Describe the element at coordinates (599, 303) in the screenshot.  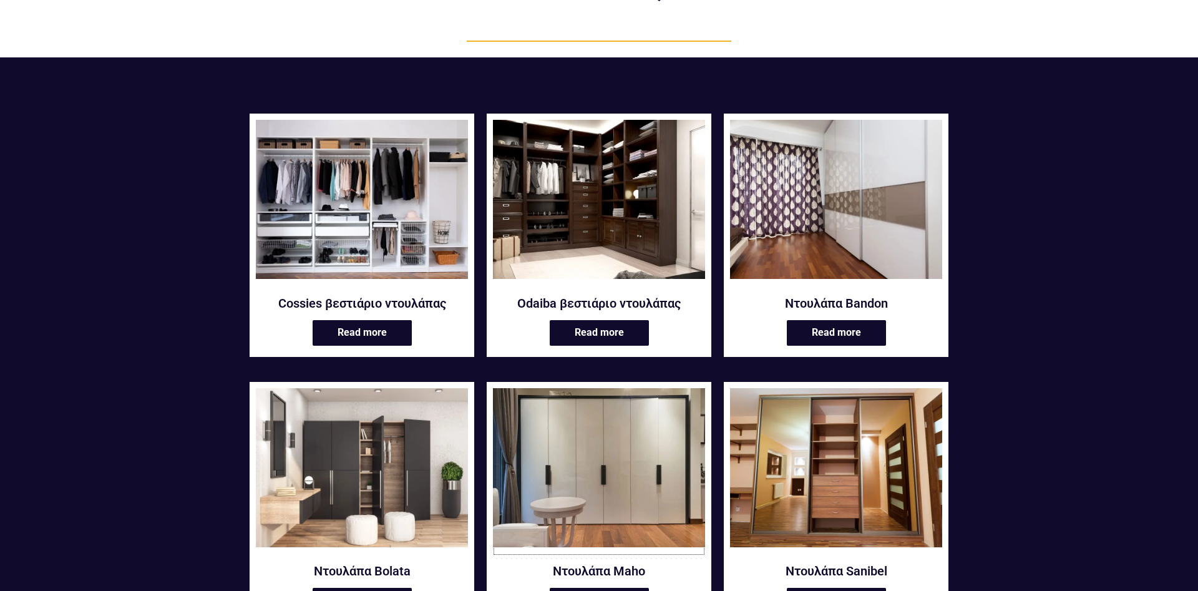
I see `h2: Odaiba βεστιάριο ντουλάπας` at that location.